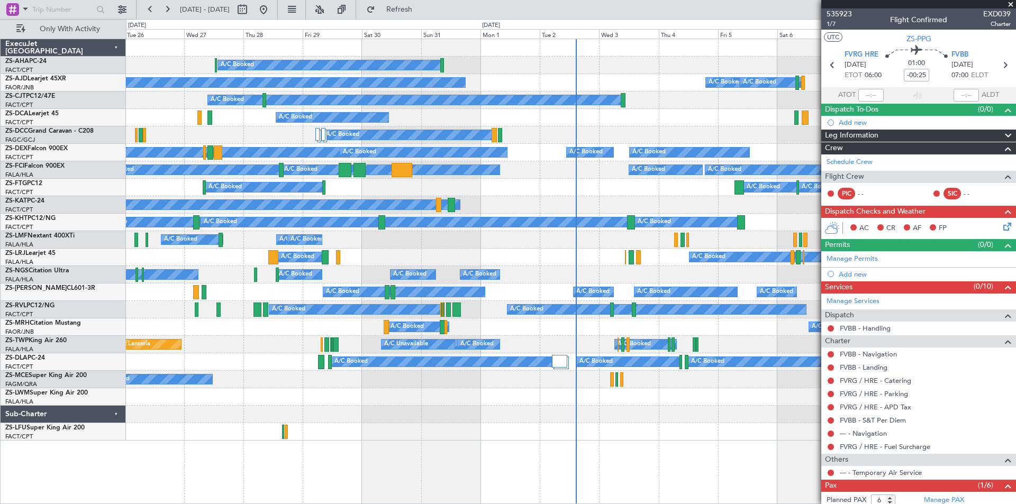 This screenshot has width=1016, height=504. Describe the element at coordinates (17, 61) in the screenshot. I see `span: ZS-AHA` at that location.